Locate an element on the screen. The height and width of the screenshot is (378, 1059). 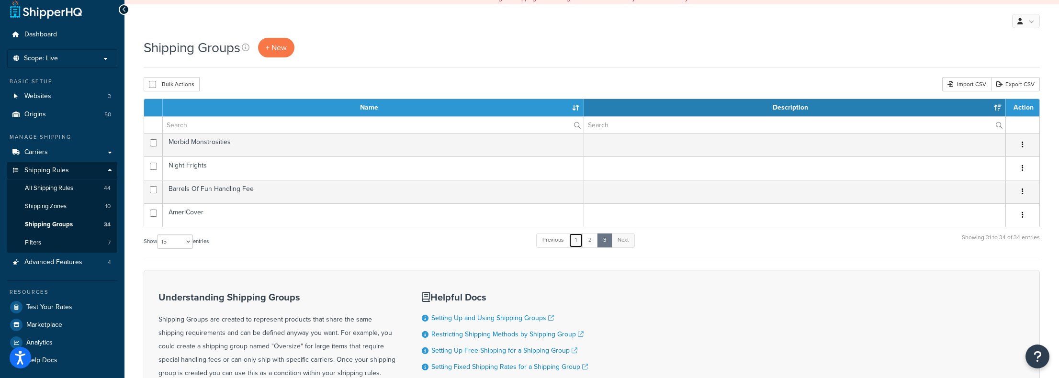
th: Name: activate to sort column ascending is located at coordinates (374, 108).